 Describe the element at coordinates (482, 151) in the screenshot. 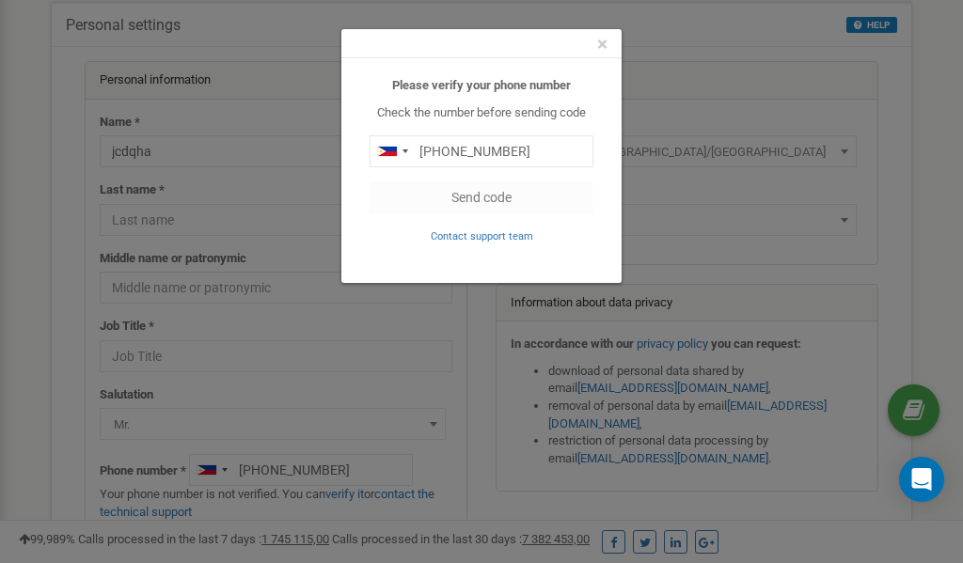

I see `input: 0905 123 4567` at that location.